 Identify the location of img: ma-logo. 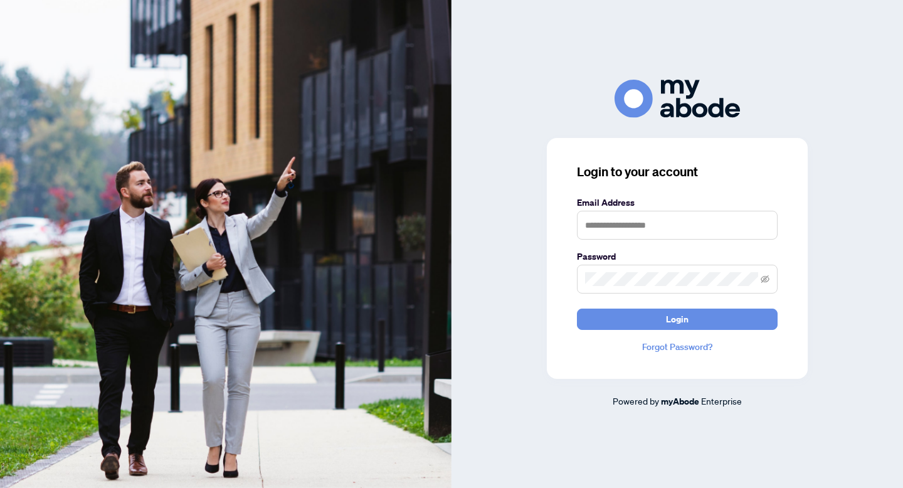
(677, 98).